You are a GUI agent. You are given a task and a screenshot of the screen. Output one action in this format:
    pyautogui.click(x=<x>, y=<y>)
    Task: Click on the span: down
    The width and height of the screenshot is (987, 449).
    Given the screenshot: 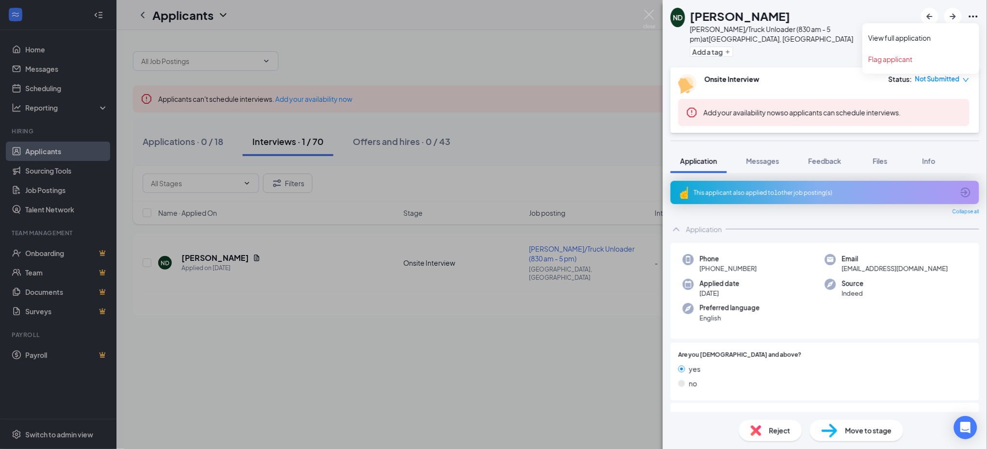 What is the action you would take?
    pyautogui.click(x=966, y=80)
    